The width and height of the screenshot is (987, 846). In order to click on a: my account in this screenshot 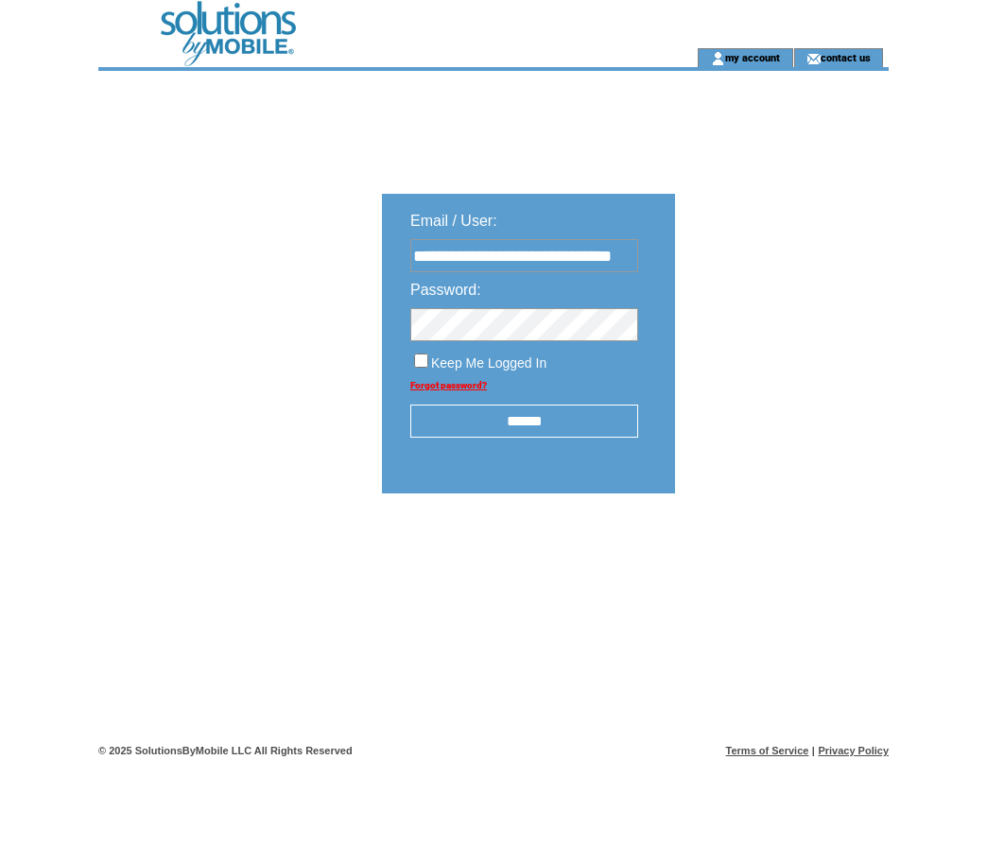, I will do `click(753, 57)`.